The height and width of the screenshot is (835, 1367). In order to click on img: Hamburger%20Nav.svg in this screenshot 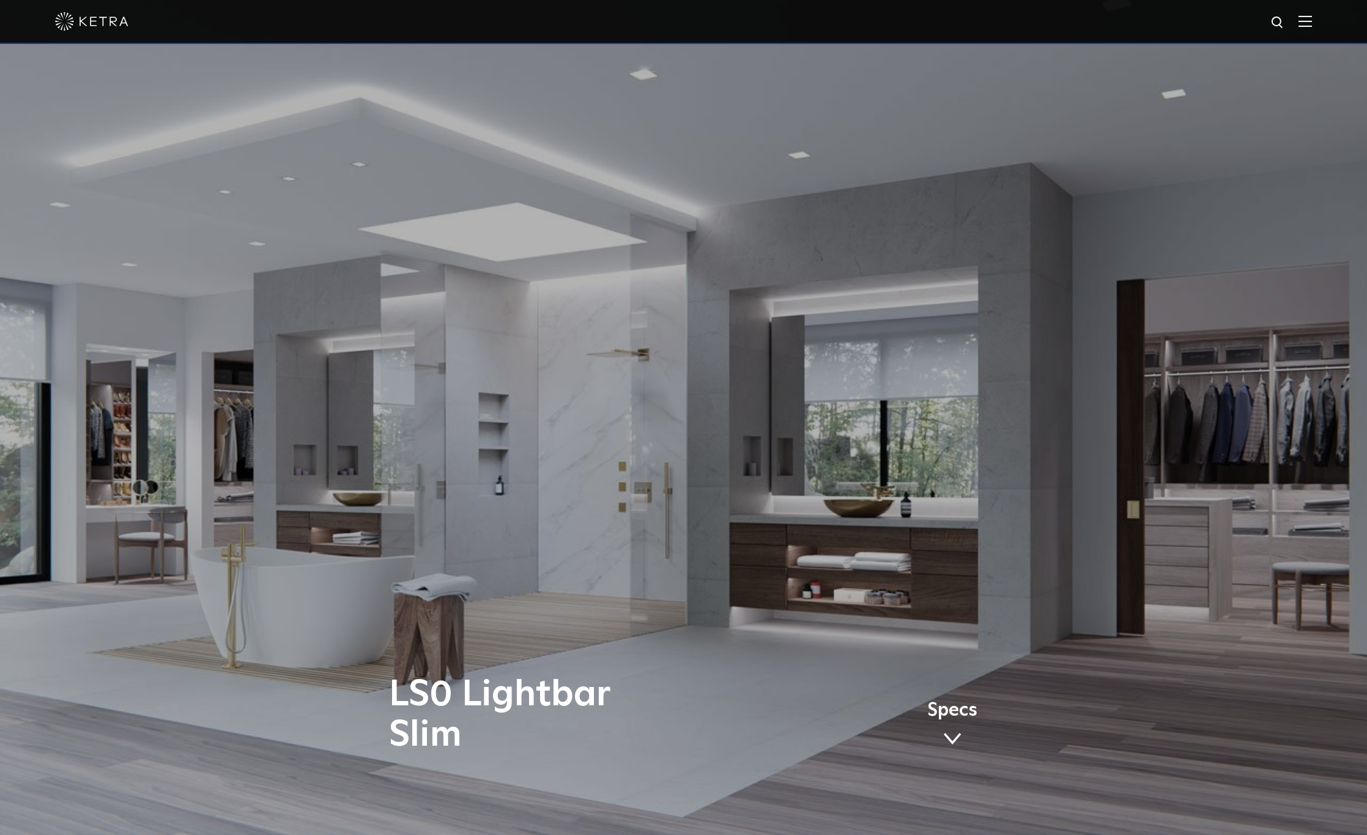, I will do `click(1305, 21)`.